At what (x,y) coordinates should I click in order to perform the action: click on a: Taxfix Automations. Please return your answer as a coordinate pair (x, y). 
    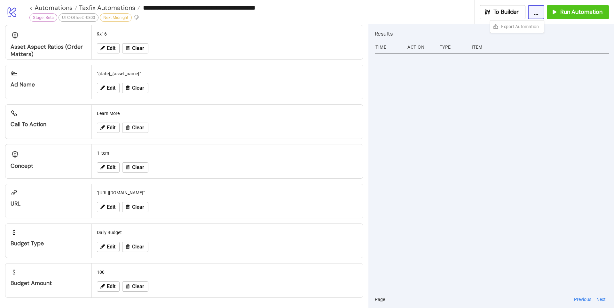
    Looking at the image, I should click on (109, 8).